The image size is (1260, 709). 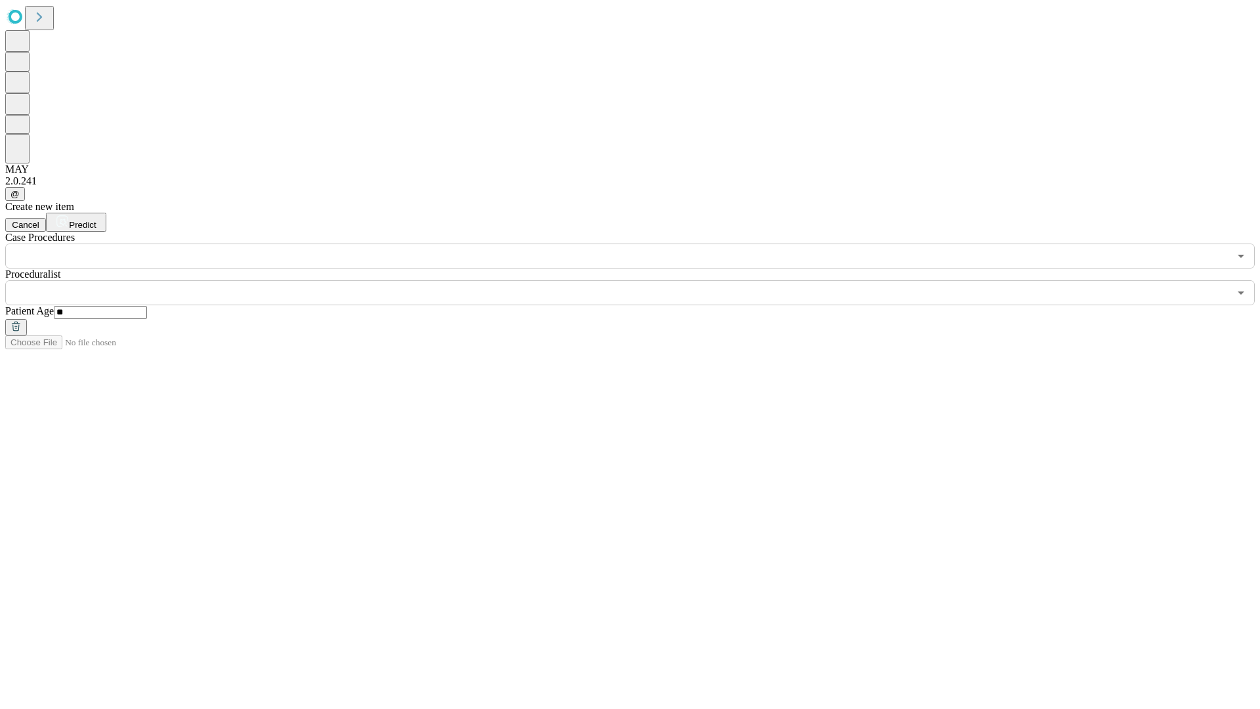 I want to click on span: Predict, so click(x=82, y=224).